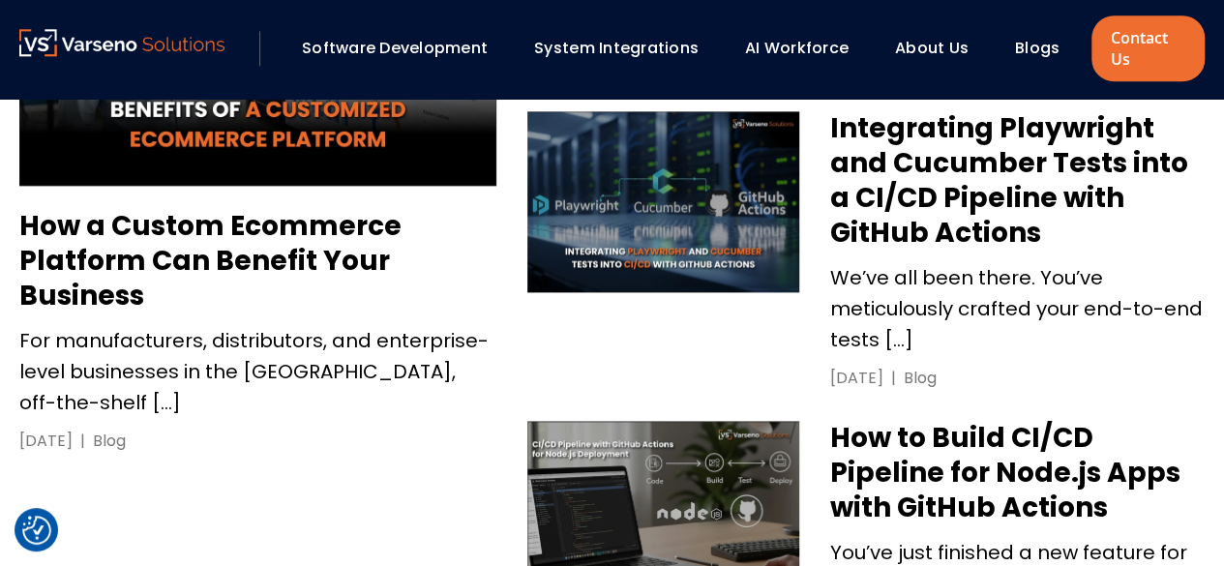 The image size is (1224, 566). What do you see at coordinates (122, 43) in the screenshot?
I see `img: Varseno Solutions – Product Engineering & IT Services` at bounding box center [122, 43].